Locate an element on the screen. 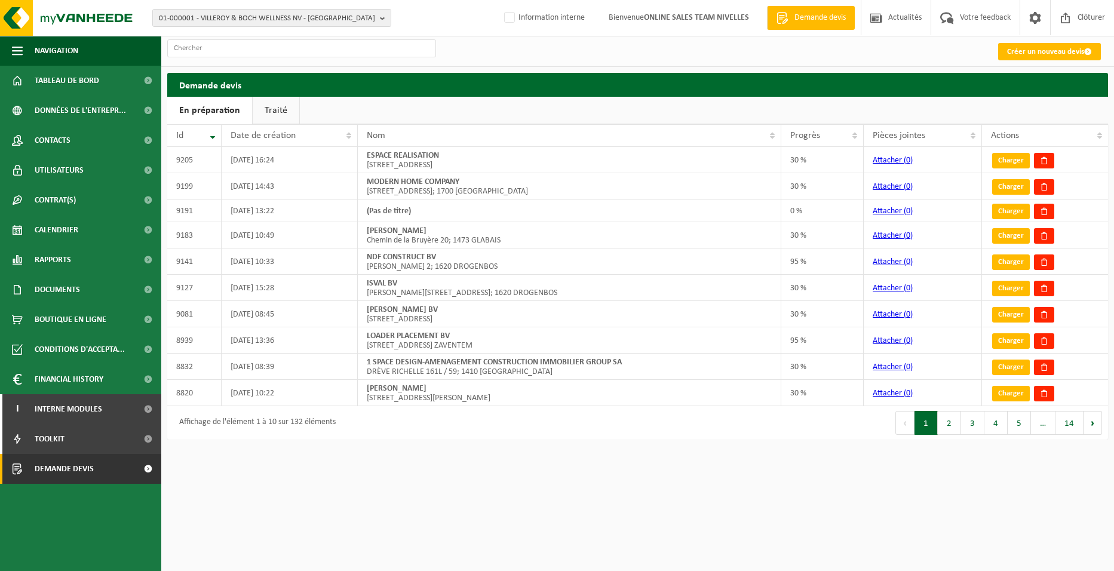 The width and height of the screenshot is (1114, 571). a: Demande devis is located at coordinates (811, 18).